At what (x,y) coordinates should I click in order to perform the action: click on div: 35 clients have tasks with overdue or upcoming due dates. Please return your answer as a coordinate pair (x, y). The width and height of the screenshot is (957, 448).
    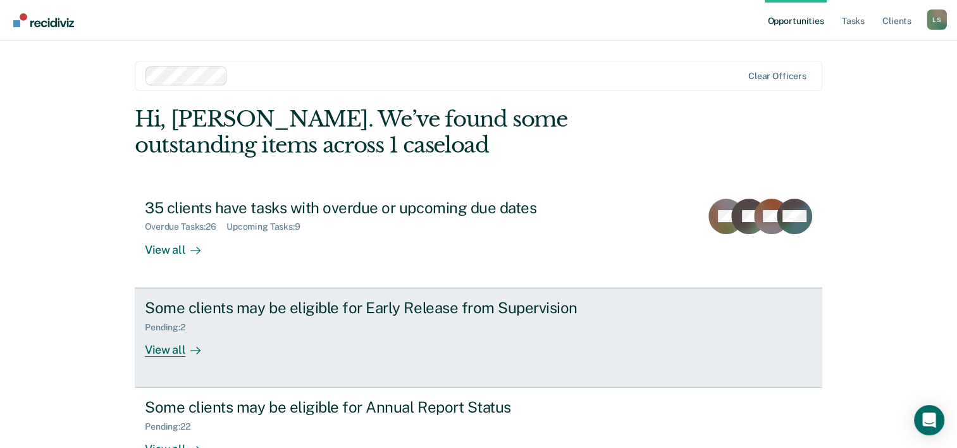
    Looking at the image, I should click on (367, 208).